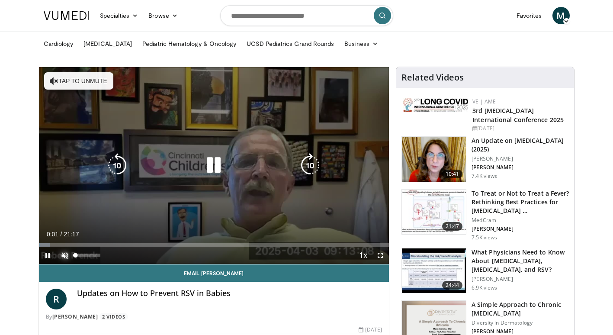  Describe the element at coordinates (214, 166) in the screenshot. I see `video-js: Video Player` at that location.